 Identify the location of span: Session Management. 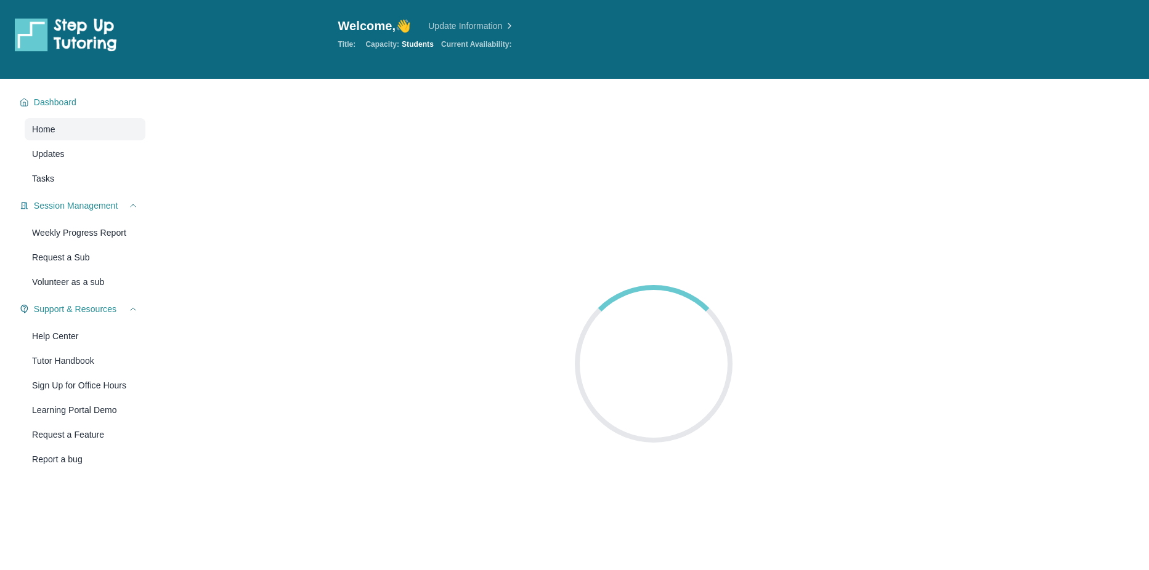
(76, 206).